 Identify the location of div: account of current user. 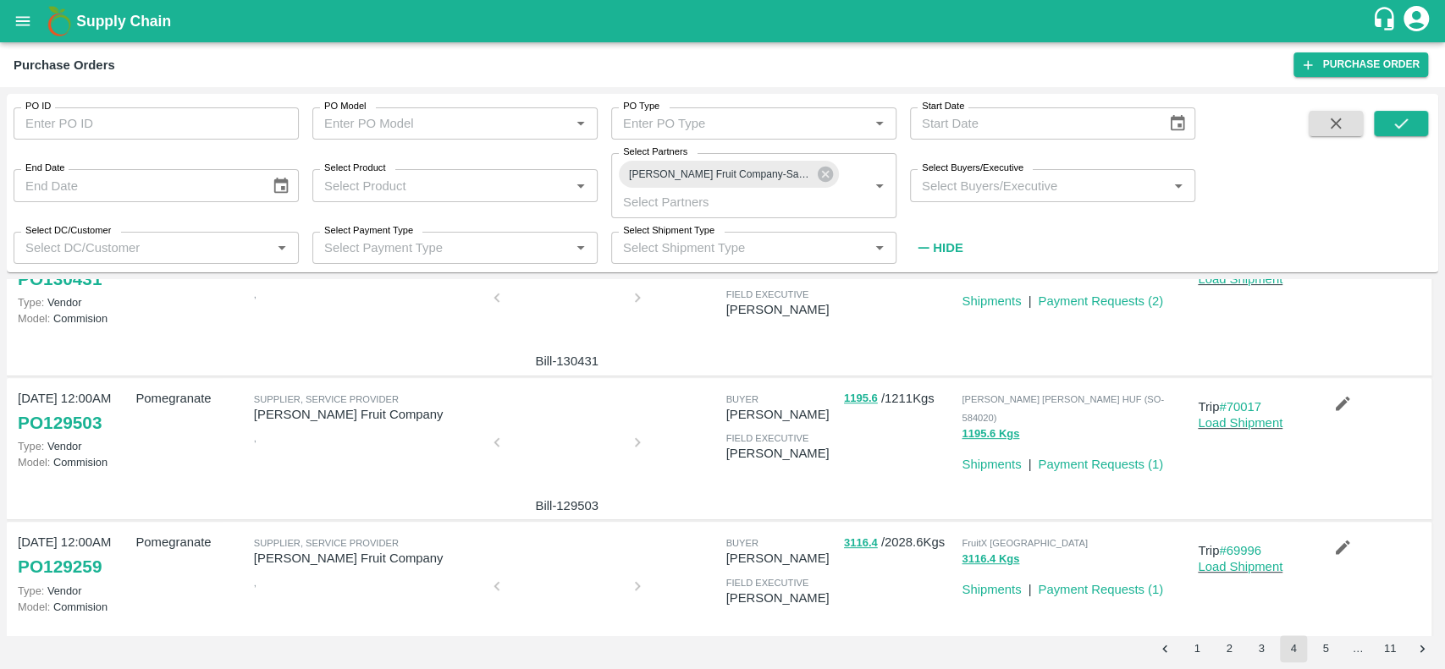
(1416, 21).